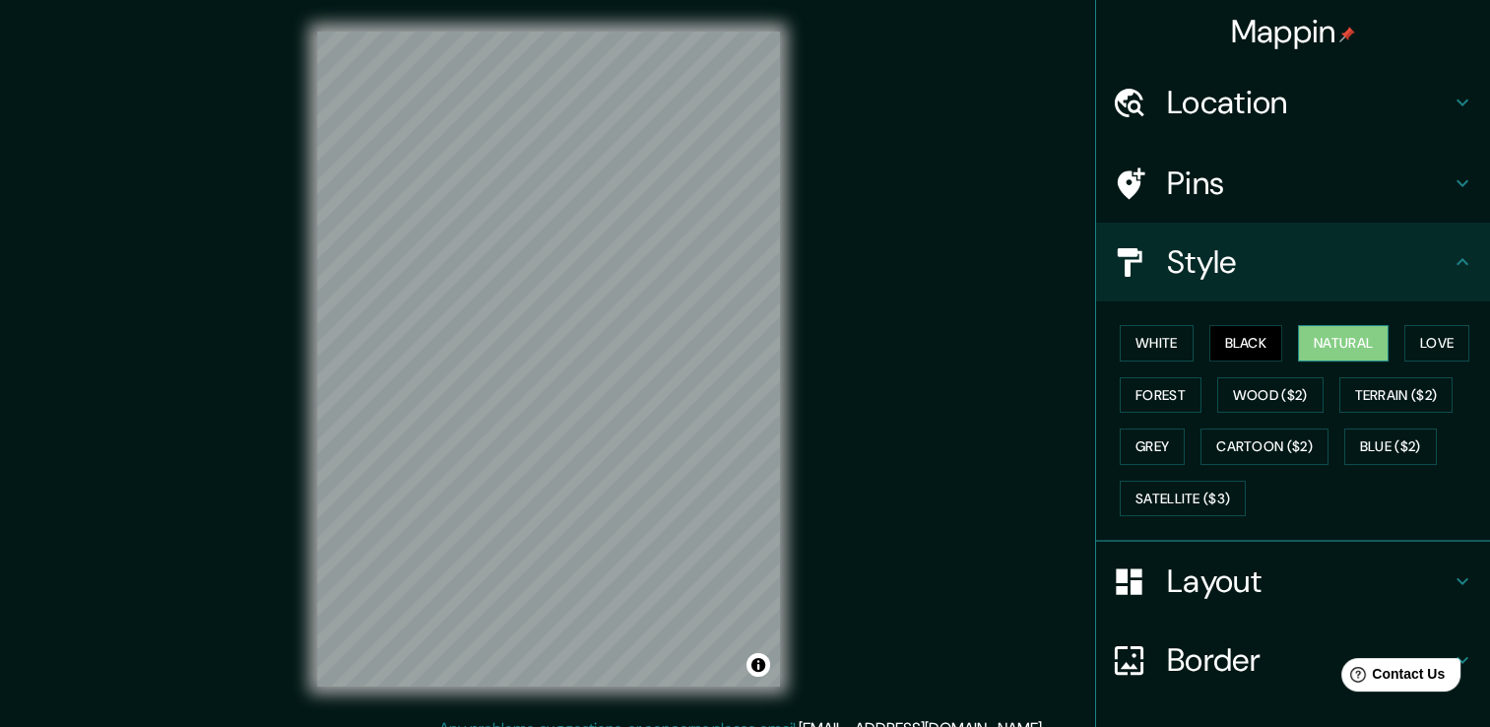 The height and width of the screenshot is (727, 1490). I want to click on button: Wood ($2), so click(1271, 395).